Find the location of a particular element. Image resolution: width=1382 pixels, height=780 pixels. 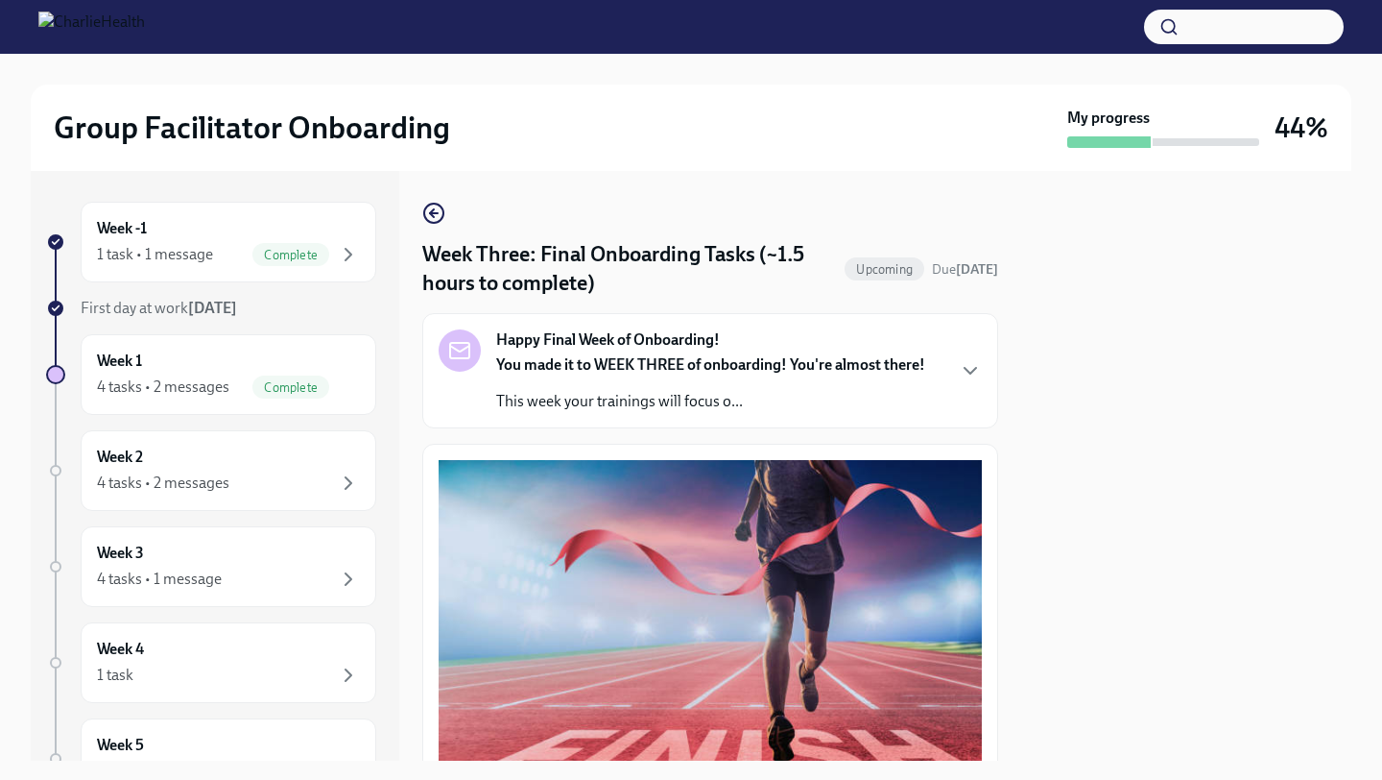

h6: Week 4 is located at coordinates (120, 649).